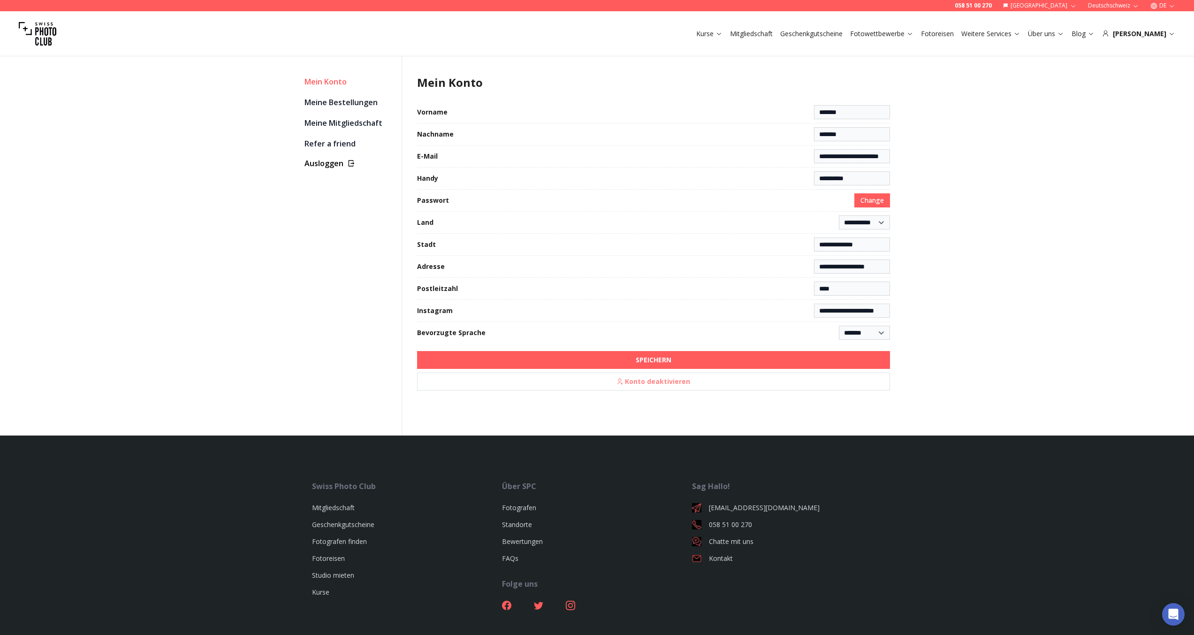  What do you see at coordinates (787, 542) in the screenshot?
I see `a: Chatte mit uns` at bounding box center [787, 542].